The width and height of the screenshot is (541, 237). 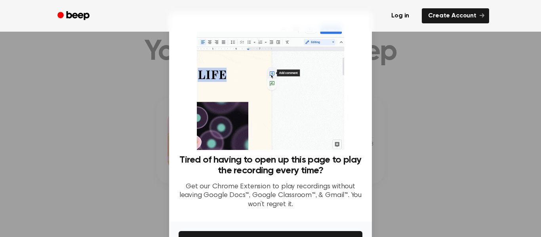 I want to click on a: Create Account, so click(x=455, y=16).